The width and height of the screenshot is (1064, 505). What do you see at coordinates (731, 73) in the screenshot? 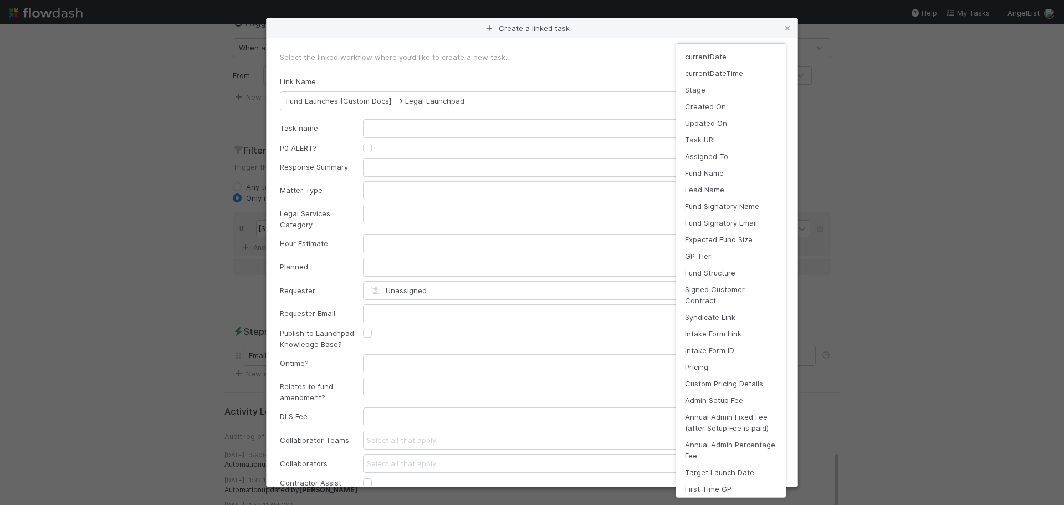
I see `div: currentDateTime` at bounding box center [731, 73].